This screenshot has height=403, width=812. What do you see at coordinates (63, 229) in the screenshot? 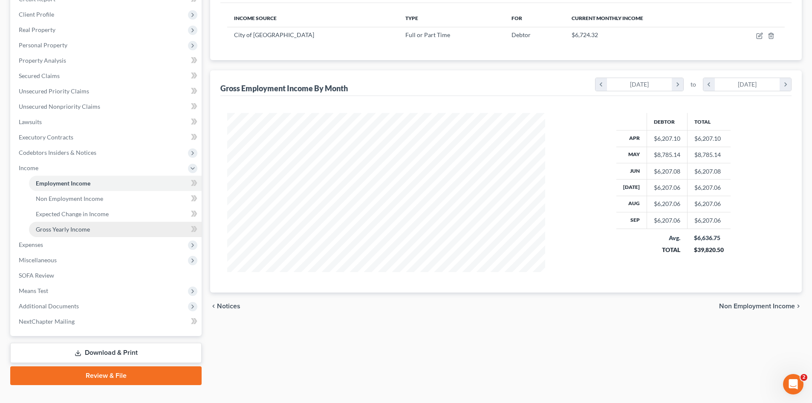
I see `span: Gross Yearly Income` at bounding box center [63, 229].